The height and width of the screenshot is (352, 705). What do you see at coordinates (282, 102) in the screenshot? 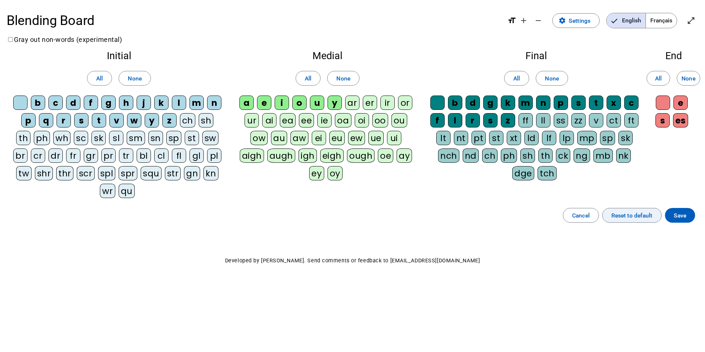
I see `div: i` at bounding box center [282, 102].